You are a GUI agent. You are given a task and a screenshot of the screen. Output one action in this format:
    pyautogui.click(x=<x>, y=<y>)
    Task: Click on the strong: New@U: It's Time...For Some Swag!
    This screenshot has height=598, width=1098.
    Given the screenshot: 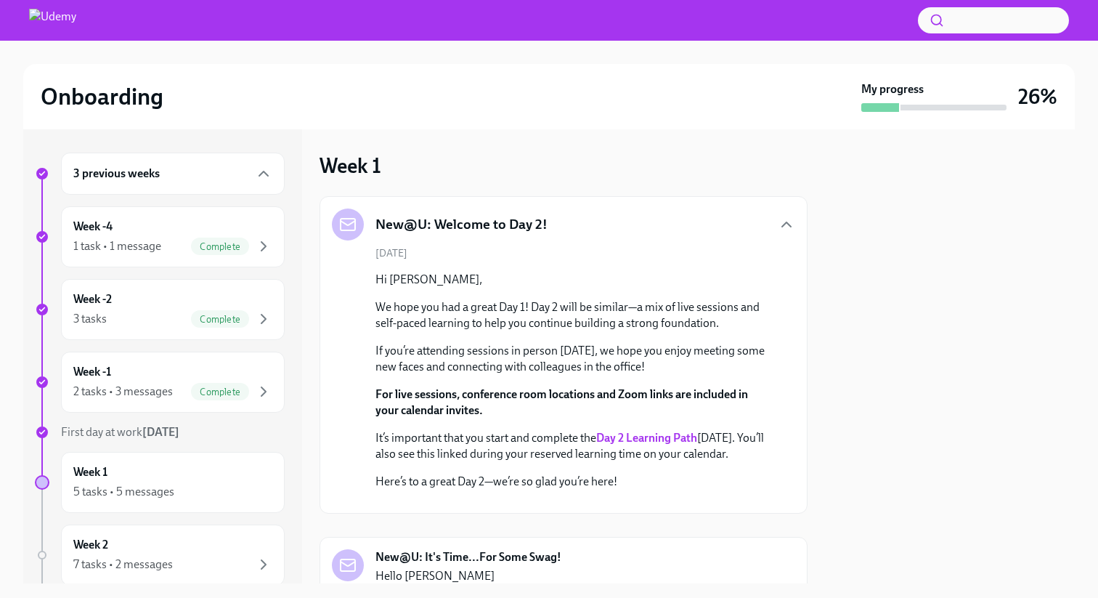 What is the action you would take?
    pyautogui.click(x=468, y=557)
    